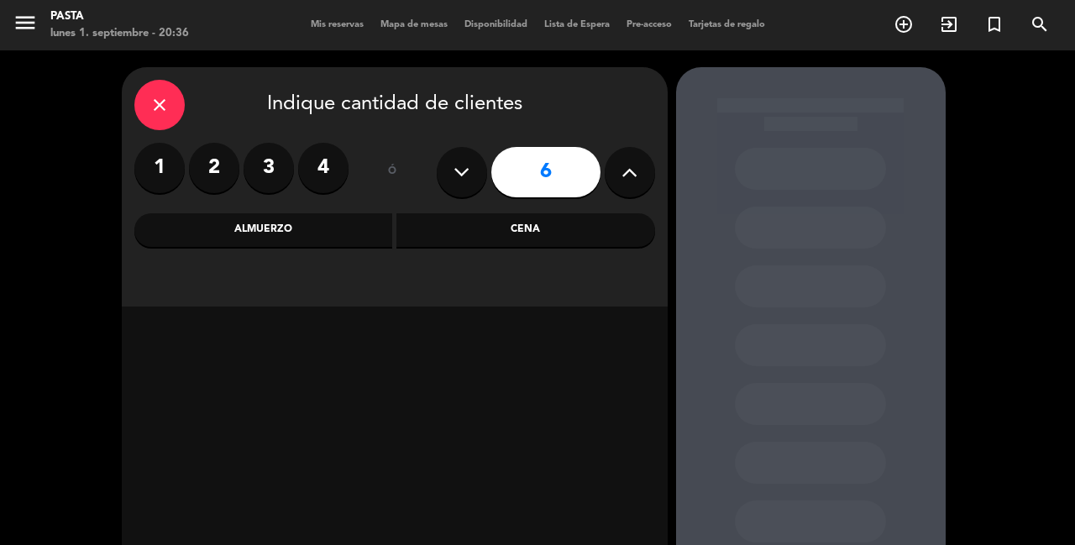  I want to click on span: Pre-acceso, so click(649, 24).